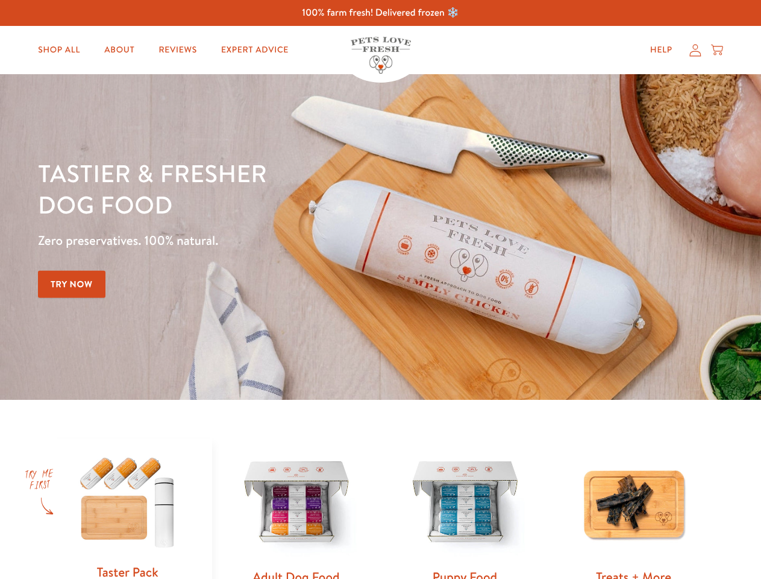  Describe the element at coordinates (266, 240) in the screenshot. I see `p: Zero preservatives. 100% natural.` at that location.